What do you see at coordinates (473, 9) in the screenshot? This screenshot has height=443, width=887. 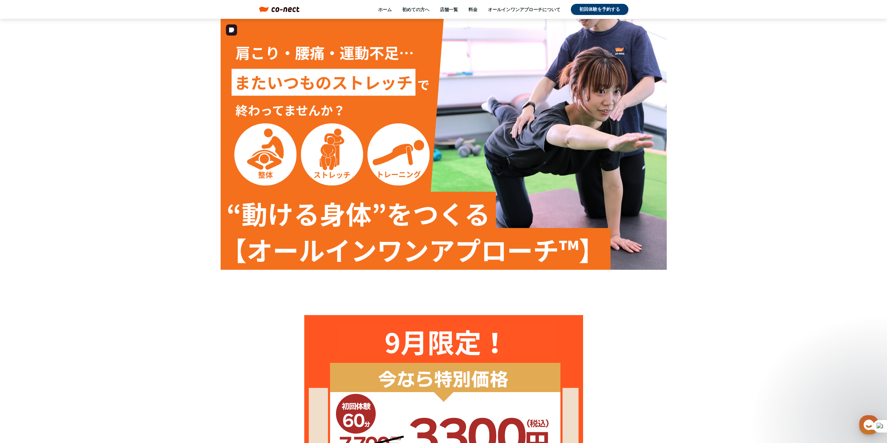 I see `a: 料金` at bounding box center [473, 9].